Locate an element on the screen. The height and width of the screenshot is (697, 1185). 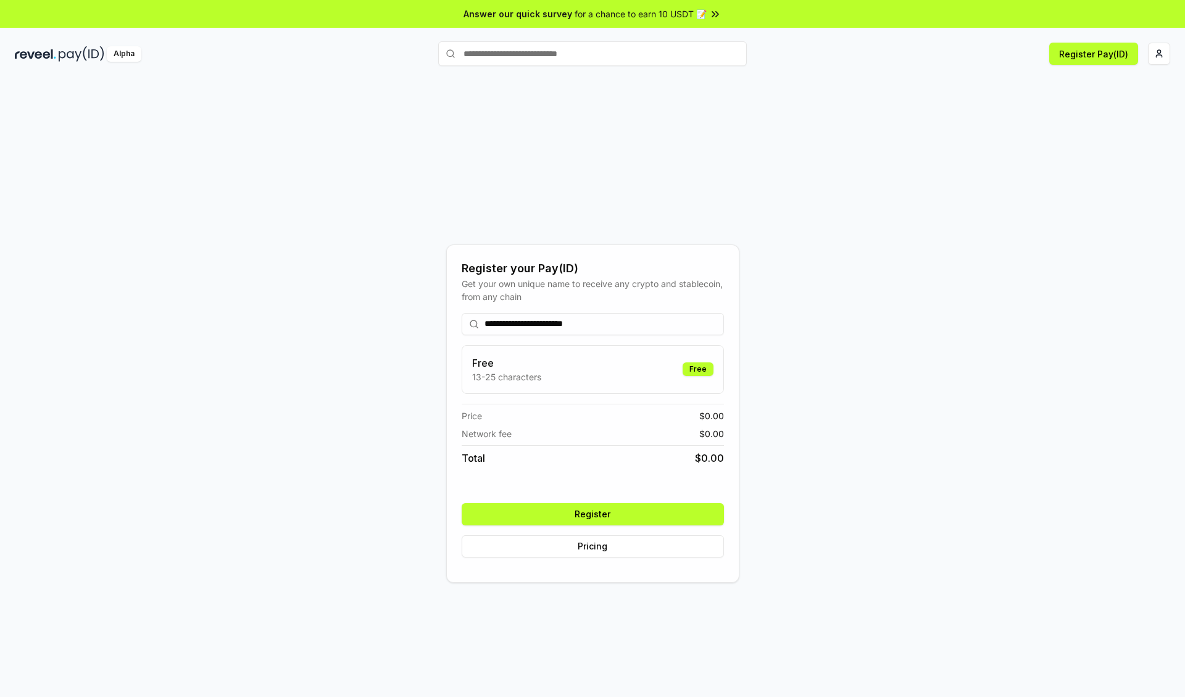
button: Pricing is located at coordinates (593, 546).